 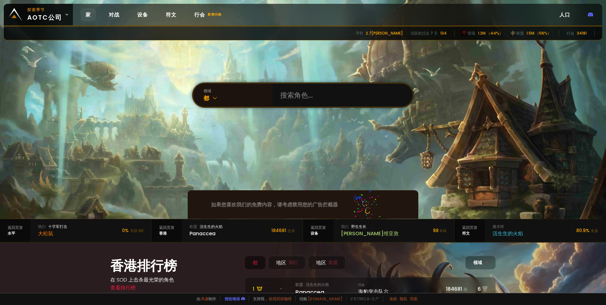 What do you see at coordinates (45, 17) in the screenshot?
I see `font: AOTC公司` at bounding box center [45, 17].